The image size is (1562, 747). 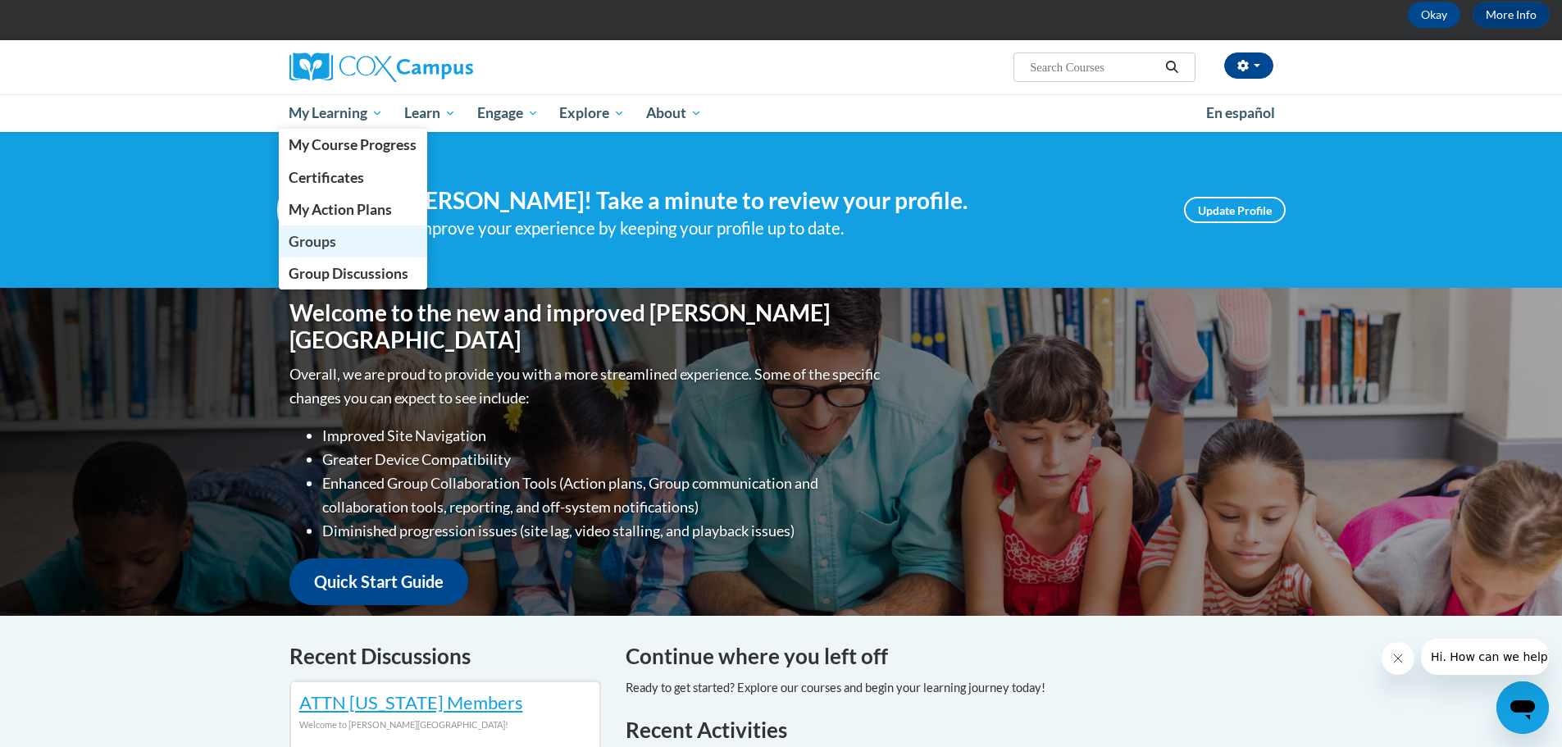 What do you see at coordinates (353, 241) in the screenshot?
I see `a: Groups` at bounding box center [353, 241].